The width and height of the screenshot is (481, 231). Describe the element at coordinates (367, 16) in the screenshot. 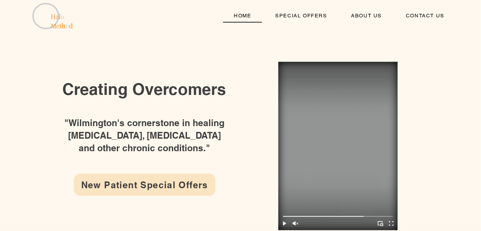

I see `a: ABOUT US` at that location.